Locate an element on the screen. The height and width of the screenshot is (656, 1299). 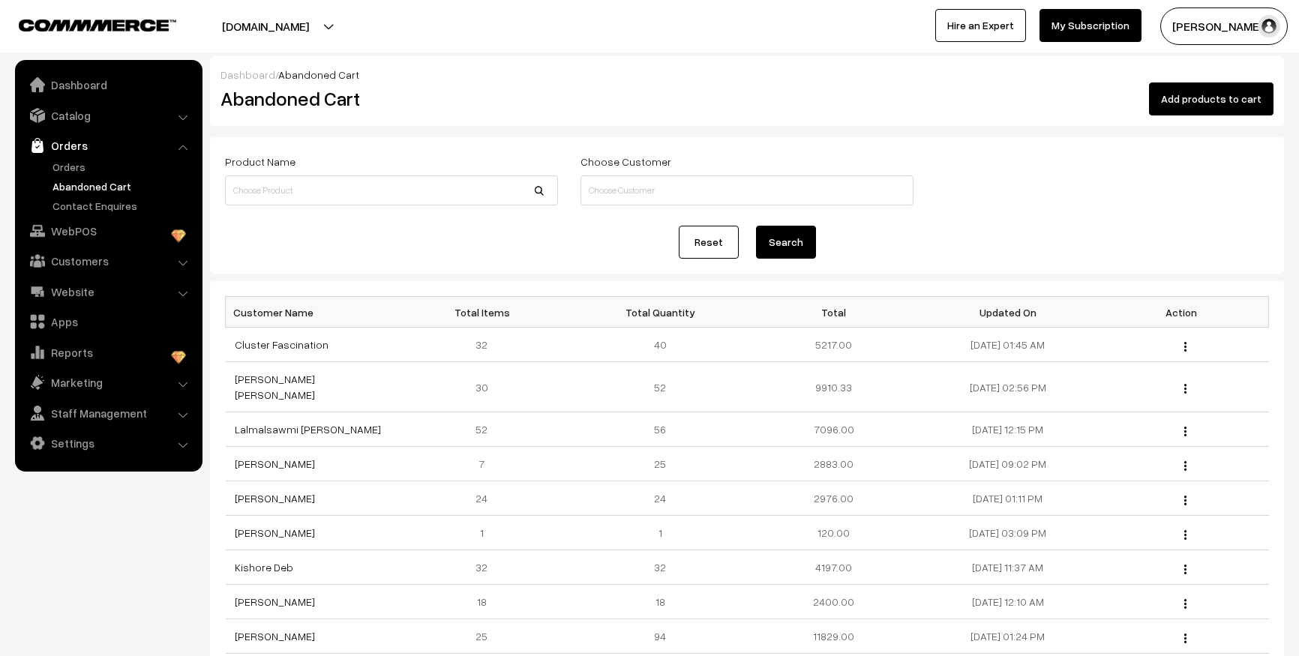
th: Action is located at coordinates (1182, 312).